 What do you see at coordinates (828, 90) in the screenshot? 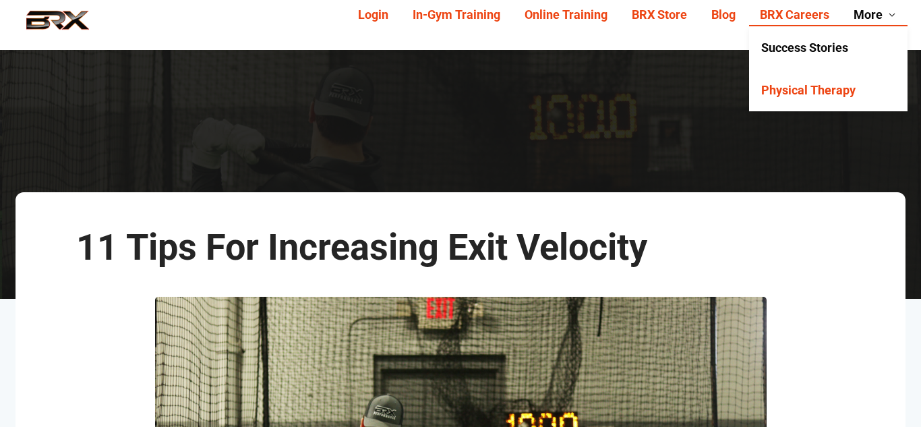
I see `a: Physical Therapy` at bounding box center [828, 90].